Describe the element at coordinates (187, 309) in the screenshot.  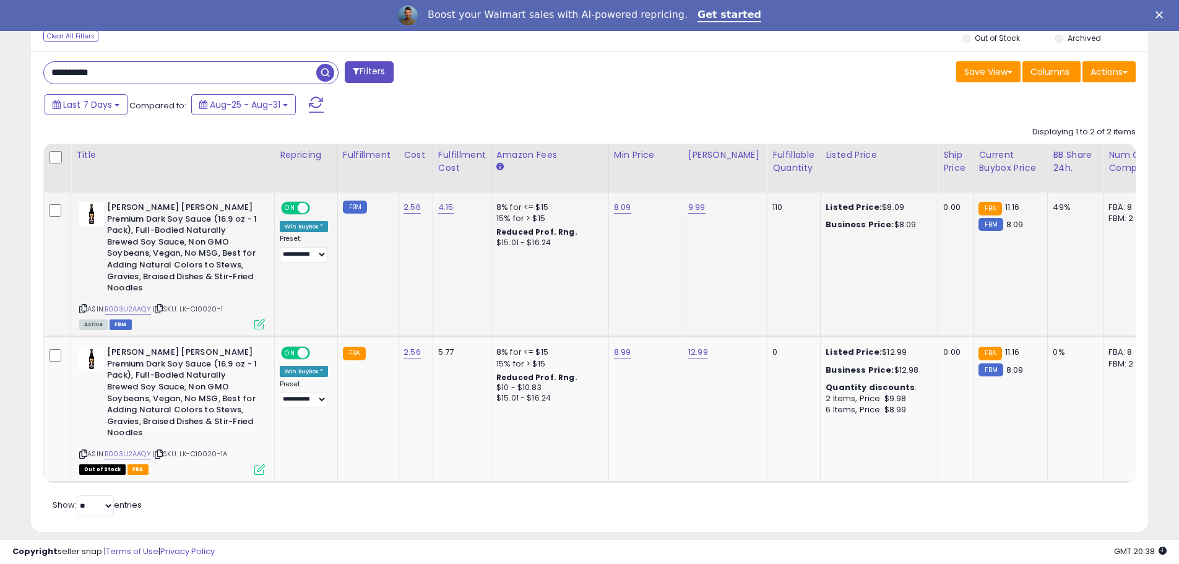
I see `span: | SKU: LK-C10020-1` at that location.